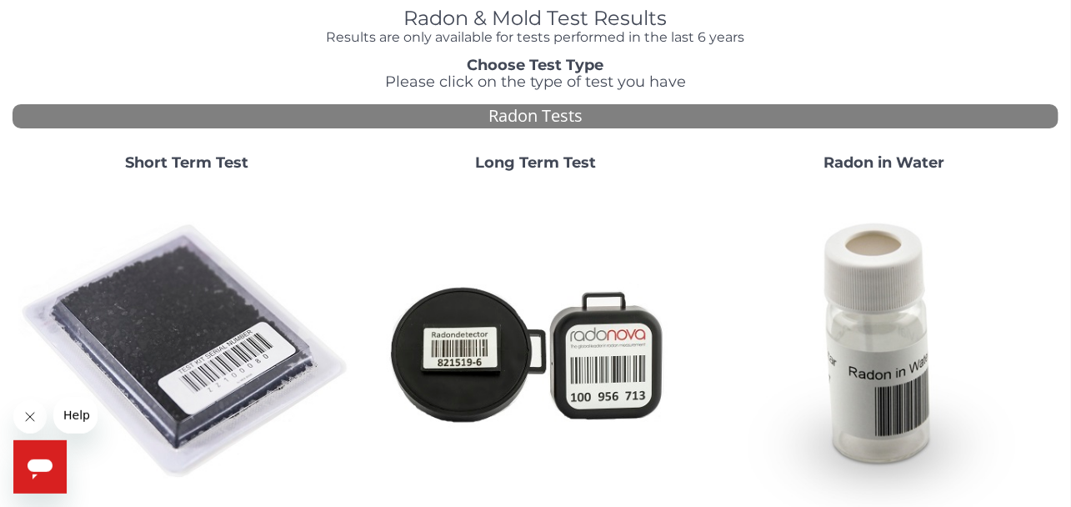 The width and height of the screenshot is (1071, 507). Describe the element at coordinates (536, 37) in the screenshot. I see `h4: Results are only available for tests performed in the last 6 years` at that location.